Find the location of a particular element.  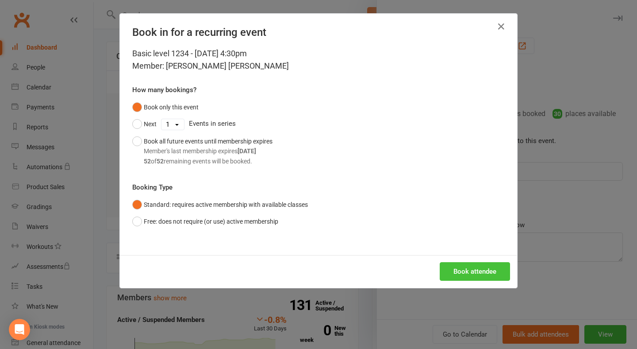

label: How many bookings? is located at coordinates (164, 90).